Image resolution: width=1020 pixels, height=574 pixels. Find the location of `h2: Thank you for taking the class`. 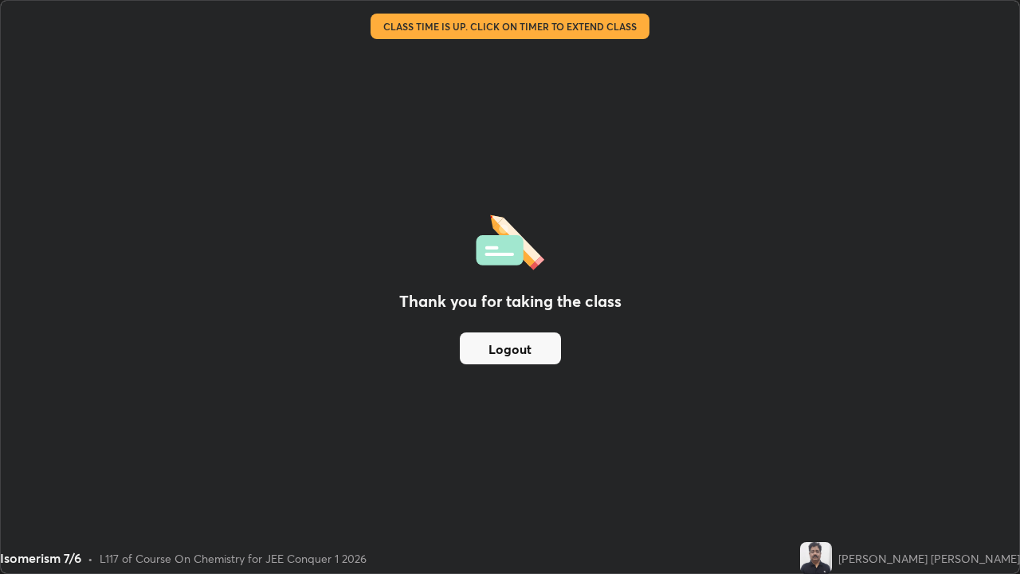

h2: Thank you for taking the class is located at coordinates (510, 301).